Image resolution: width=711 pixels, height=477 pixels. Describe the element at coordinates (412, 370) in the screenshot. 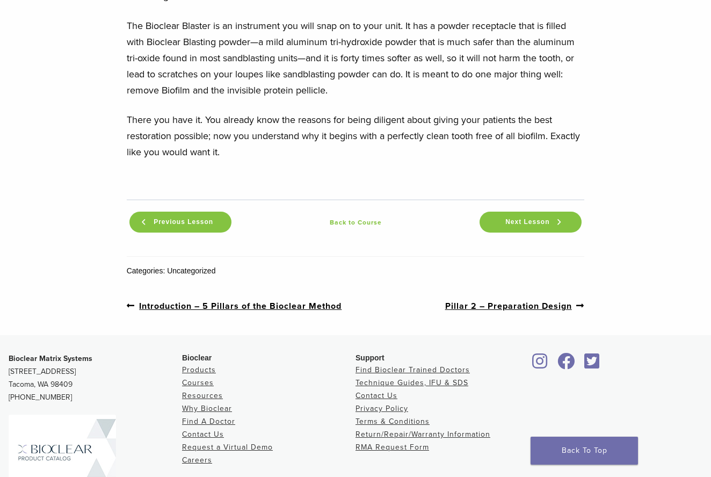

I see `a: Find Bioclear Trained Doctors` at that location.